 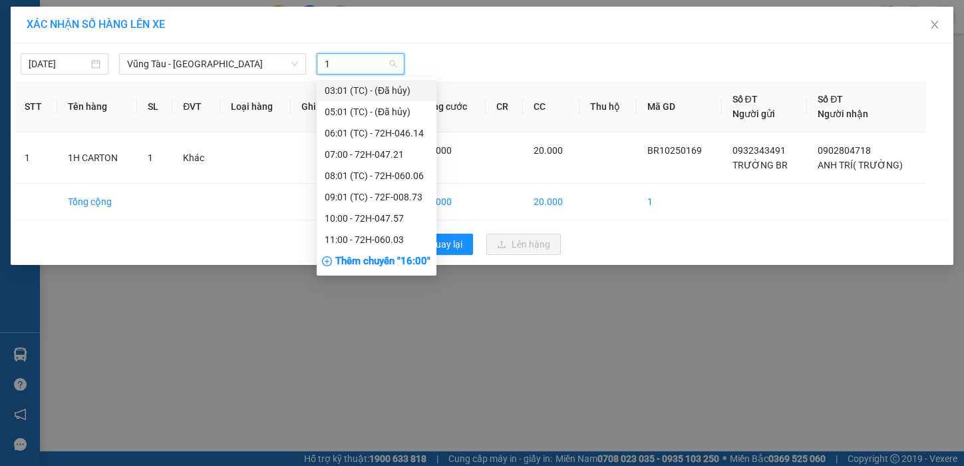 What do you see at coordinates (65, 84) in the screenshot?
I see `div: 0932343491` at bounding box center [65, 84].